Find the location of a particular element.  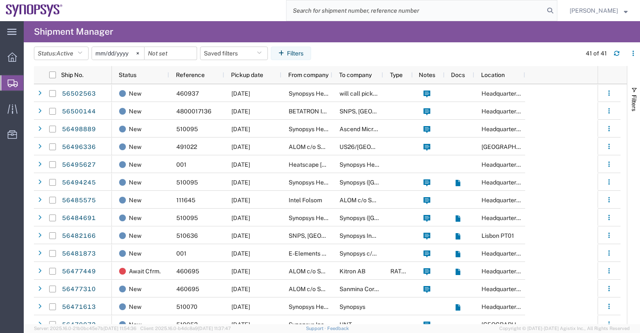

h4: Shipment Manager is located at coordinates (73, 32).